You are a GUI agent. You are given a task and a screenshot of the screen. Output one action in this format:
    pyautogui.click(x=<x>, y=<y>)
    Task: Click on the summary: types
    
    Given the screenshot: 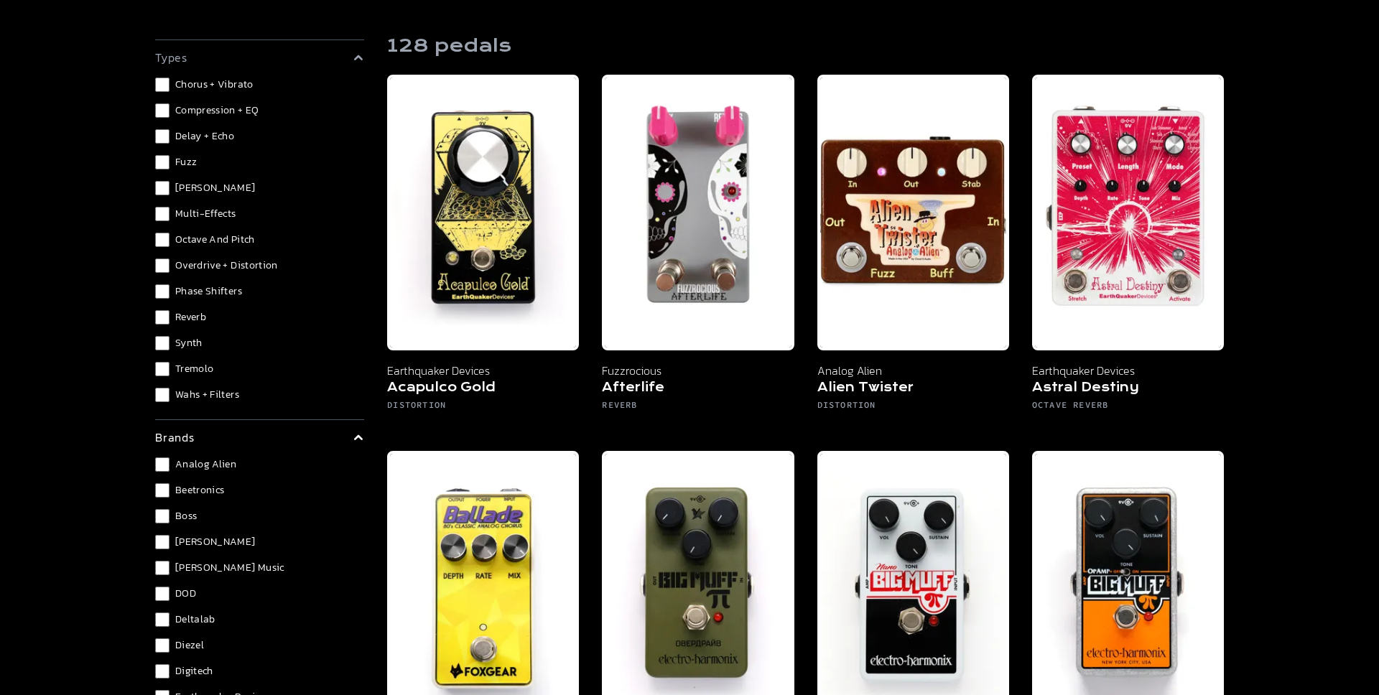 What is the action you would take?
    pyautogui.click(x=259, y=57)
    